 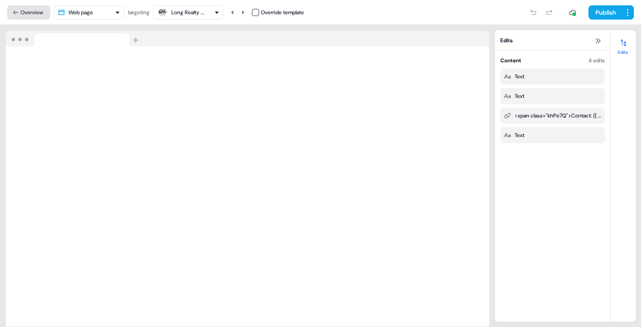 What do you see at coordinates (81, 12) in the screenshot?
I see `div: Web page` at bounding box center [81, 12].